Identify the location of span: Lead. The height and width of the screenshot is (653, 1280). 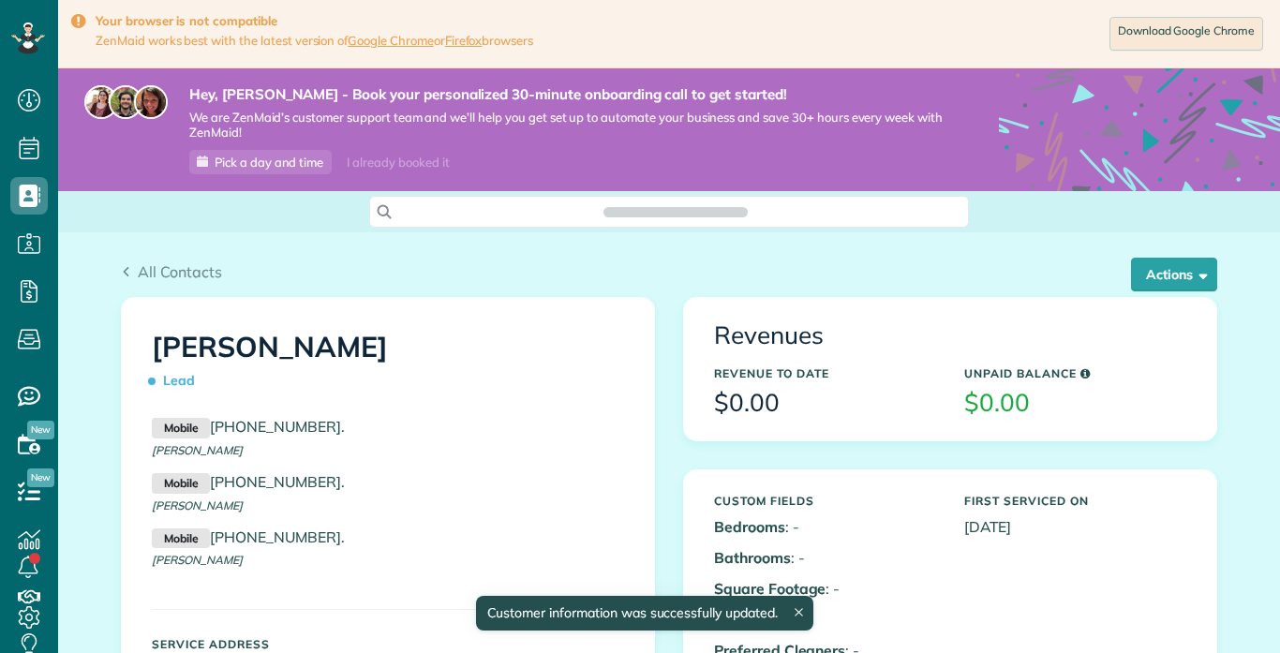
(177, 381).